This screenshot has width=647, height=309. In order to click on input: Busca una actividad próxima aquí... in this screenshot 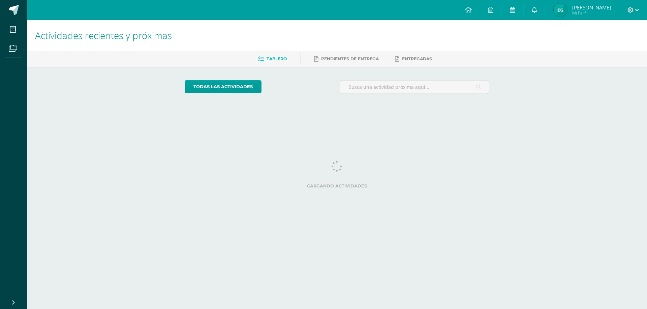, I will do `click(415, 87)`.